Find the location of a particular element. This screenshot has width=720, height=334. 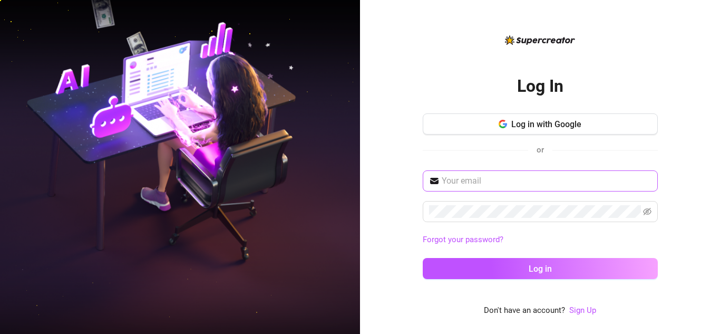

span: or is located at coordinates (540, 150).